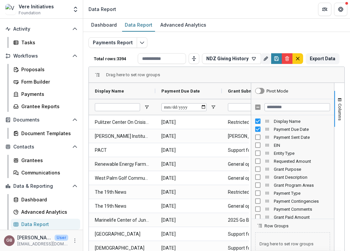  What do you see at coordinates (36, 6) in the screenshot?
I see `div: Vere Initiatives` at bounding box center [36, 6].